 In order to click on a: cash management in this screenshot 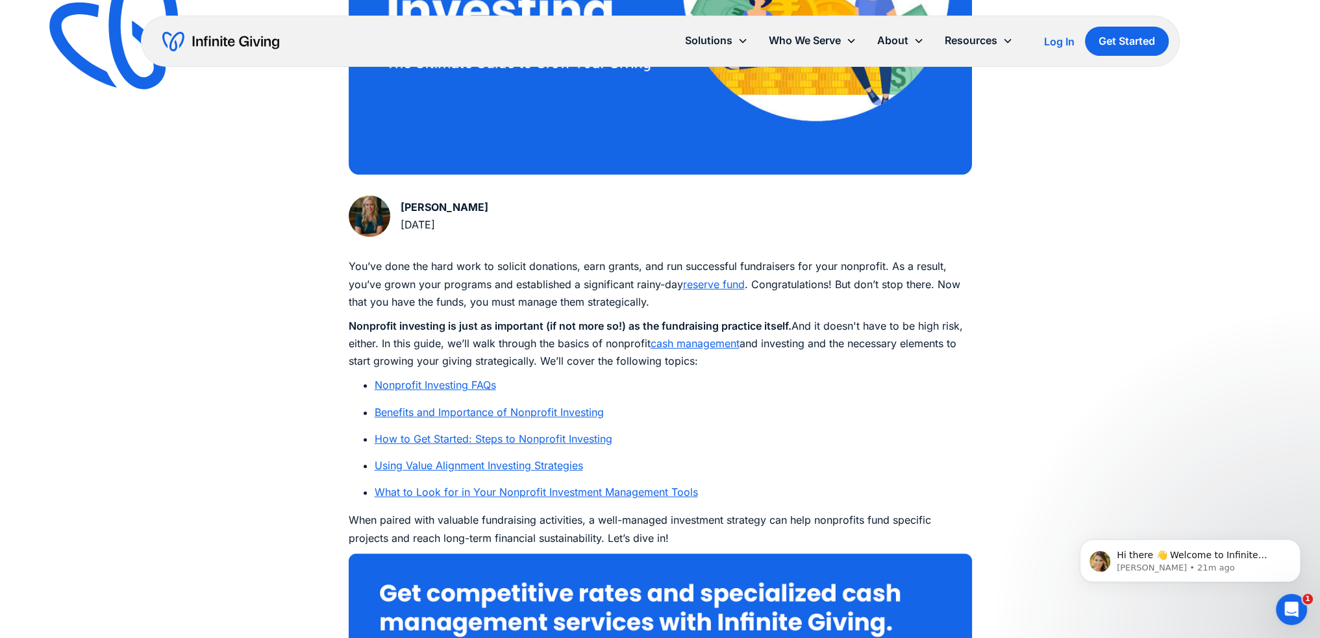, I will do `click(695, 344)`.